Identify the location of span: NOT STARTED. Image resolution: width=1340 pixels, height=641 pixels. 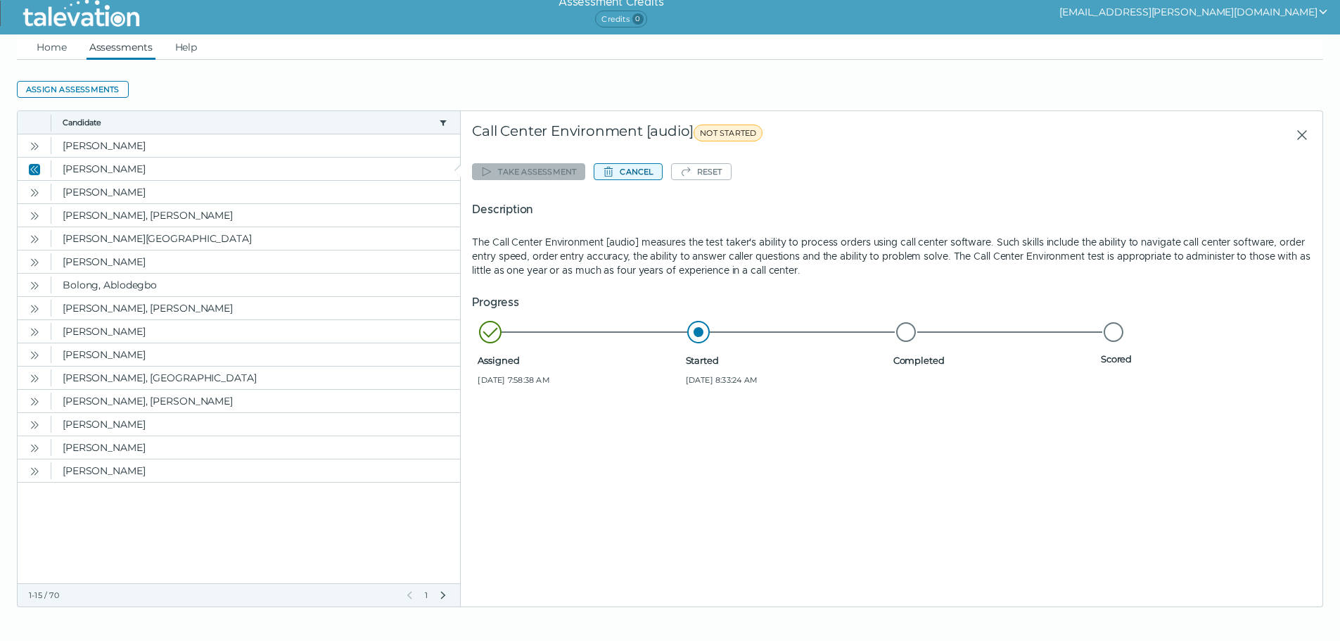
(728, 133).